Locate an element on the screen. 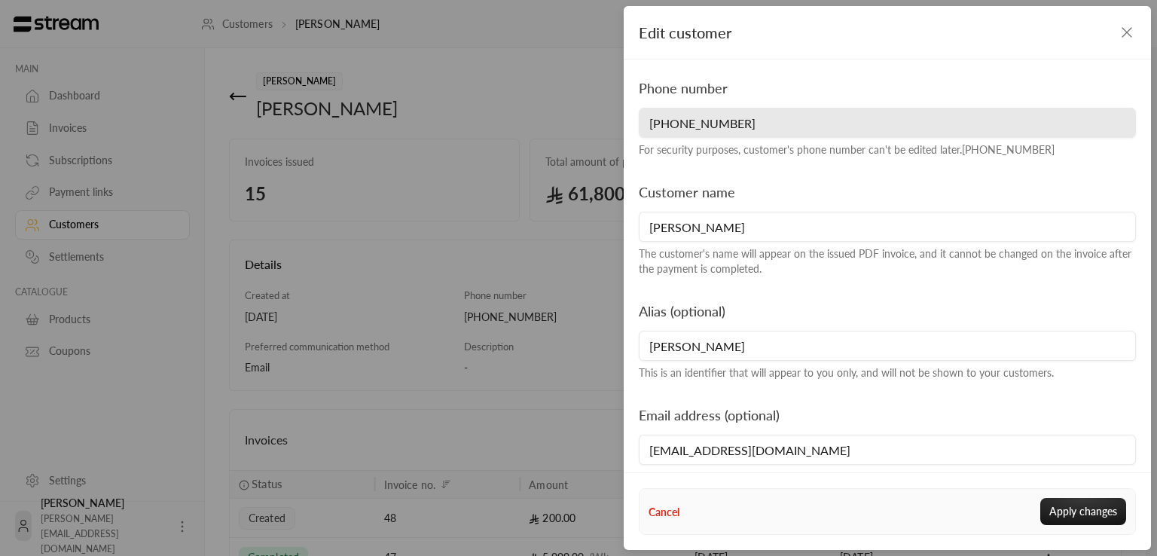 This screenshot has height=556, width=1157. div: The customer's name will appear on the issued PDF invoice, and it cannot be changed on the invoic... is located at coordinates (887, 261).